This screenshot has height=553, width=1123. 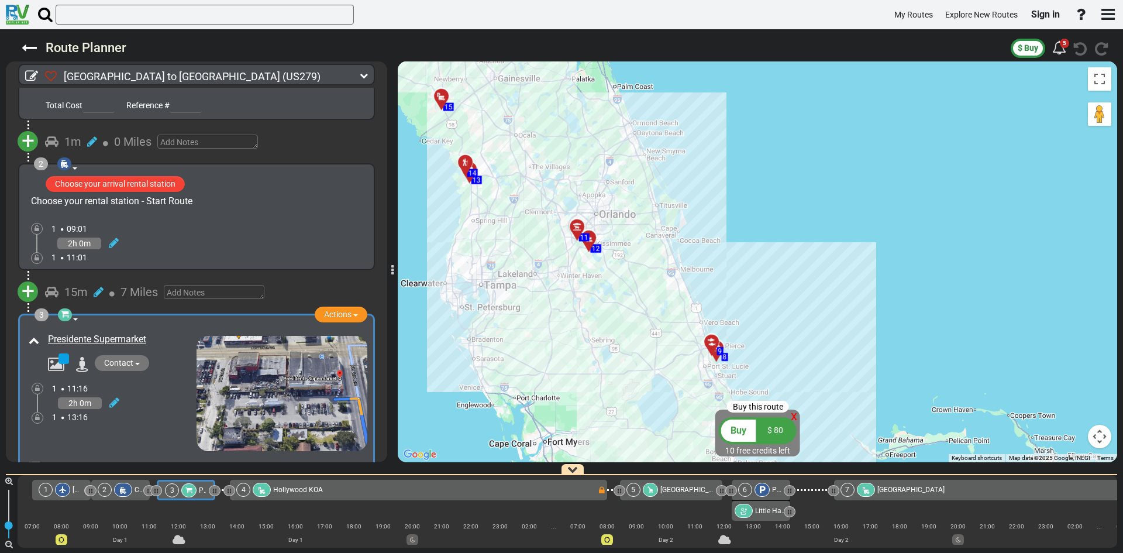 I want to click on span: 12, so click(x=596, y=248).